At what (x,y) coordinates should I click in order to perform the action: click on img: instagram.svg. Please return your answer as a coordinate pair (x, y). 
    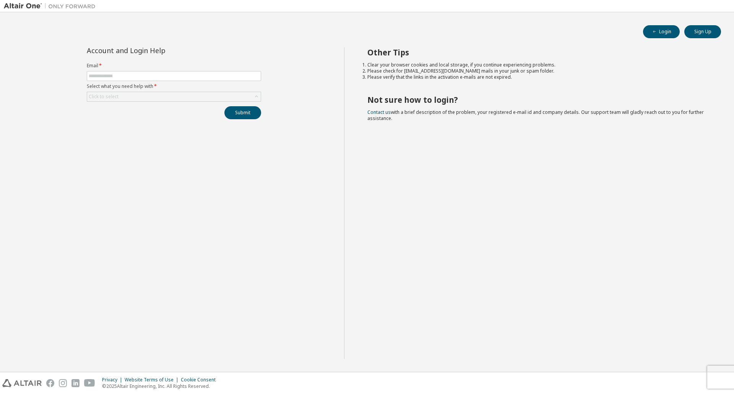
    Looking at the image, I should click on (63, 383).